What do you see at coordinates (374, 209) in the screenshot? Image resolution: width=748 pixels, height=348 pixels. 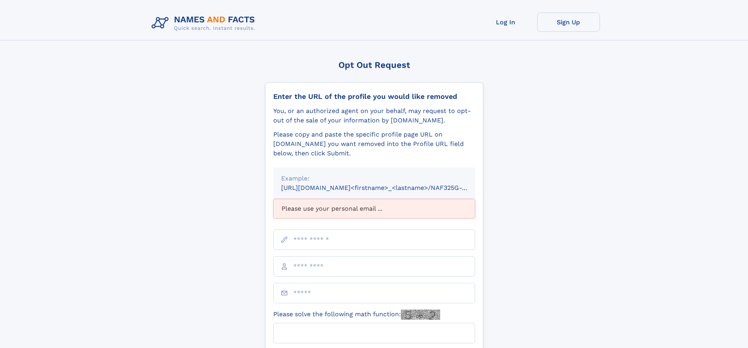 I see `div: Please use your personal email ...` at bounding box center [374, 209].